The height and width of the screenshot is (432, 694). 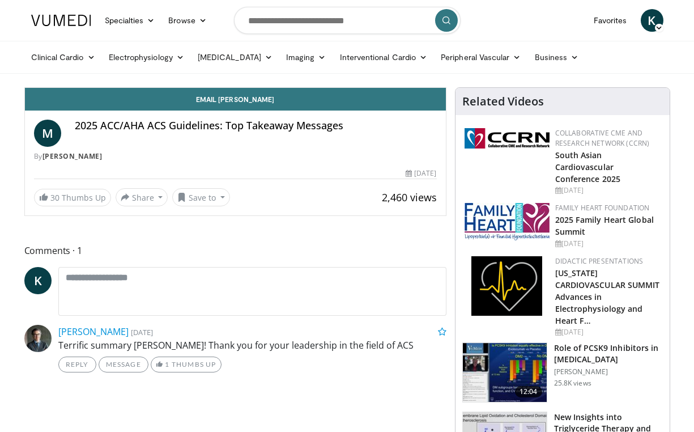 What do you see at coordinates (557, 57) in the screenshot?
I see `a: Business` at bounding box center [557, 57].